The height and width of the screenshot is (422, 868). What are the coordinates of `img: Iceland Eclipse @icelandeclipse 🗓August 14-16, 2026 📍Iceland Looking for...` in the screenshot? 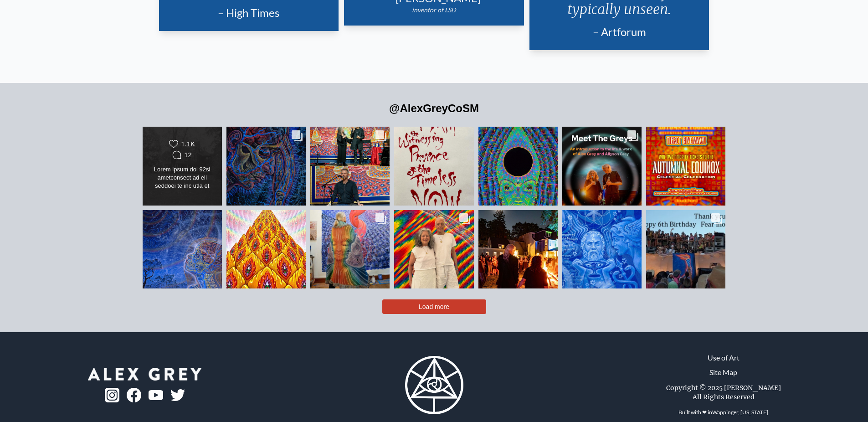 It's located at (518, 166).